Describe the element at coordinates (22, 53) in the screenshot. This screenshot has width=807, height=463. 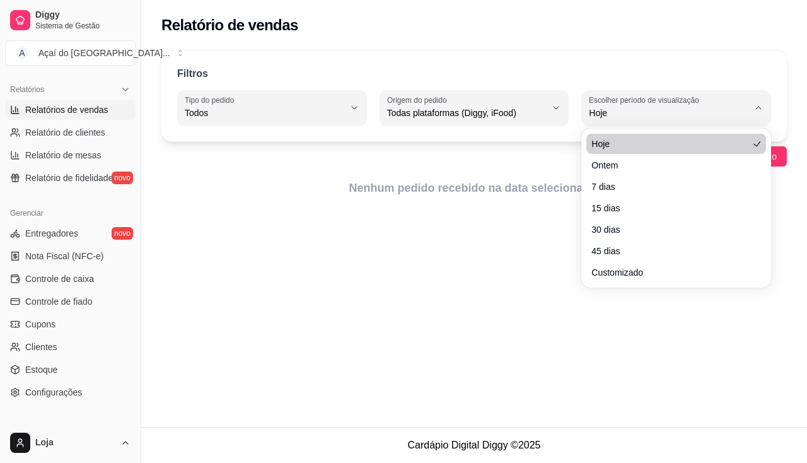
I see `span: A` at that location.